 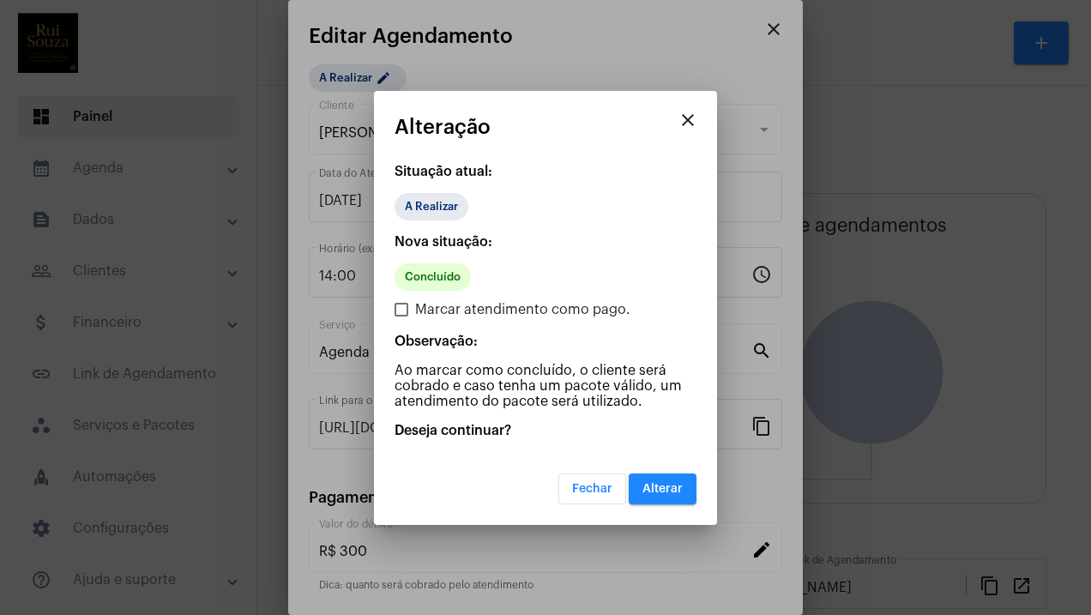 What do you see at coordinates (545, 341) in the screenshot?
I see `p: Observação:` at bounding box center [545, 341].